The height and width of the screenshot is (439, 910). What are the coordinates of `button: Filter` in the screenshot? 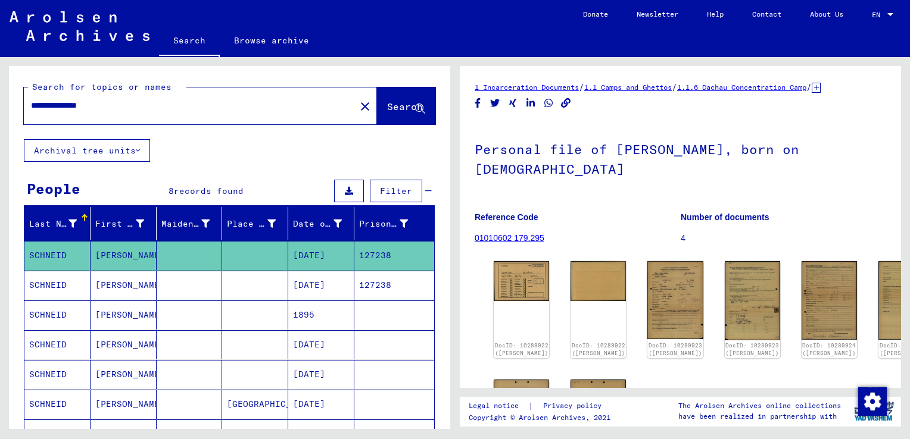 It's located at (396, 191).